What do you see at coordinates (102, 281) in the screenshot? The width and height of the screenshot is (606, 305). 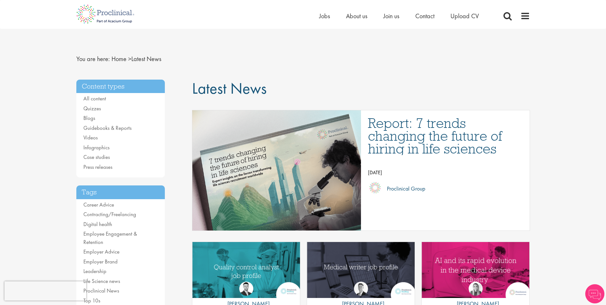 I see `a: Life Science news` at bounding box center [102, 281].